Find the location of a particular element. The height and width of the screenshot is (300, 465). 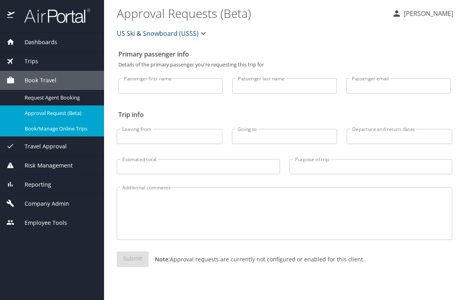

p: Details of the primary passenger you're requesting this trip for is located at coordinates (285, 64).